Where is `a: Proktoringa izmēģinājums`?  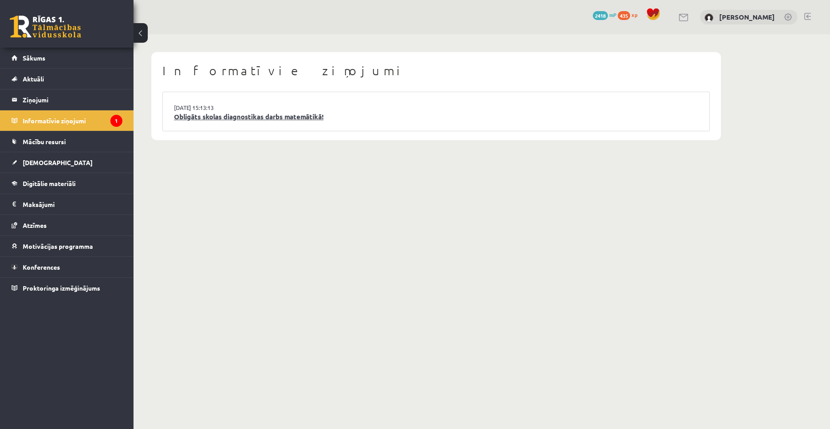 a: Proktoringa izmēģinājums is located at coordinates (67, 288).